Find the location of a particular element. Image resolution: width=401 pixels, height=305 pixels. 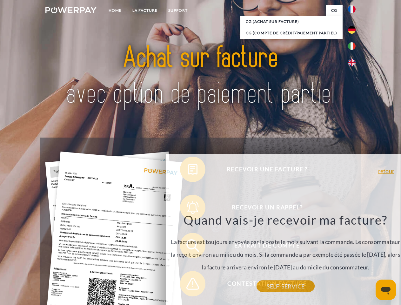

a: retour is located at coordinates (386, 171).